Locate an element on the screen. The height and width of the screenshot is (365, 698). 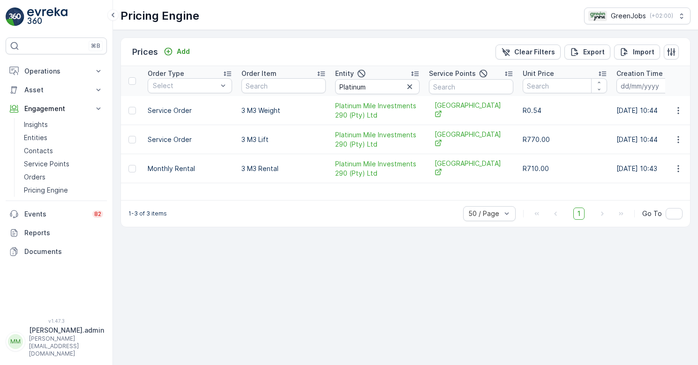
button: Asset is located at coordinates (56, 90).